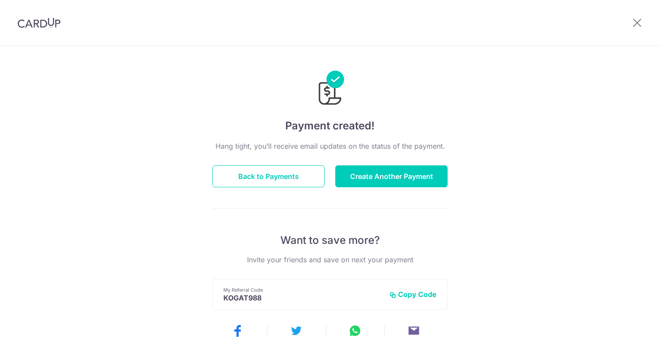 The width and height of the screenshot is (660, 343). What do you see at coordinates (330, 89) in the screenshot?
I see `img: Payments` at bounding box center [330, 89].